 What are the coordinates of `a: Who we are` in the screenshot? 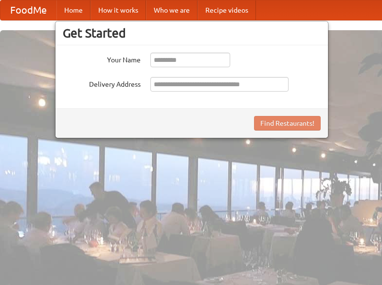 It's located at (172, 10).